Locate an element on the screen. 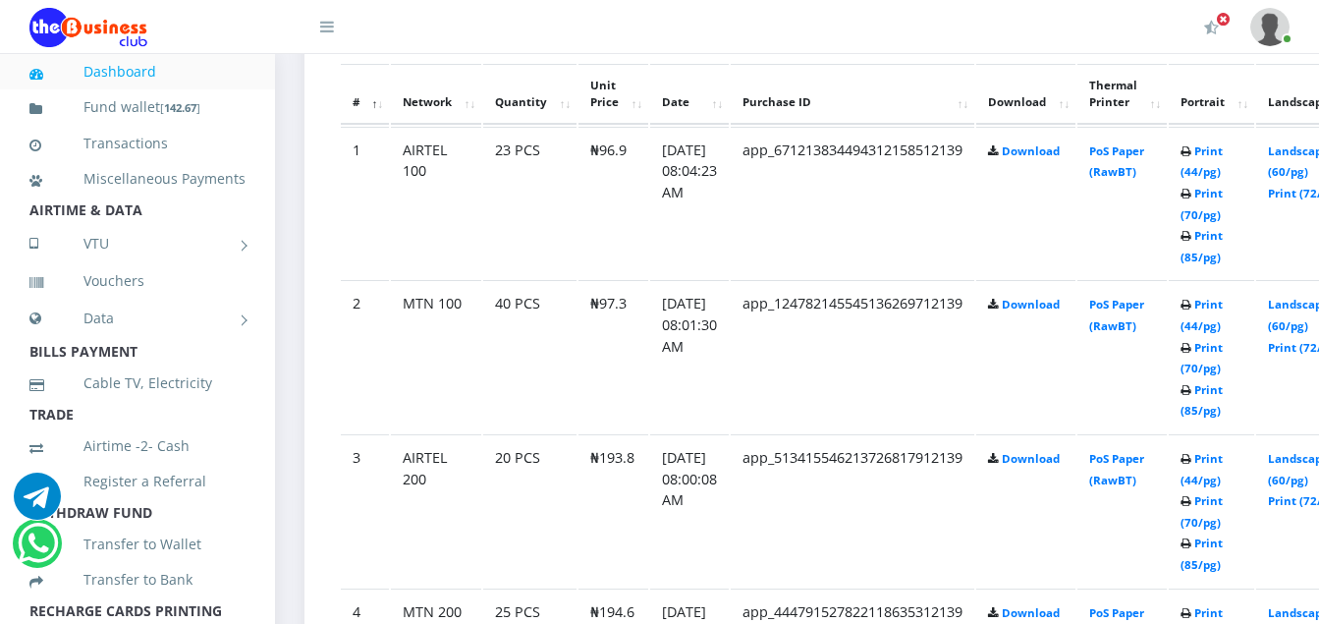 The image size is (1319, 624). a: VTU is located at coordinates (138, 244).